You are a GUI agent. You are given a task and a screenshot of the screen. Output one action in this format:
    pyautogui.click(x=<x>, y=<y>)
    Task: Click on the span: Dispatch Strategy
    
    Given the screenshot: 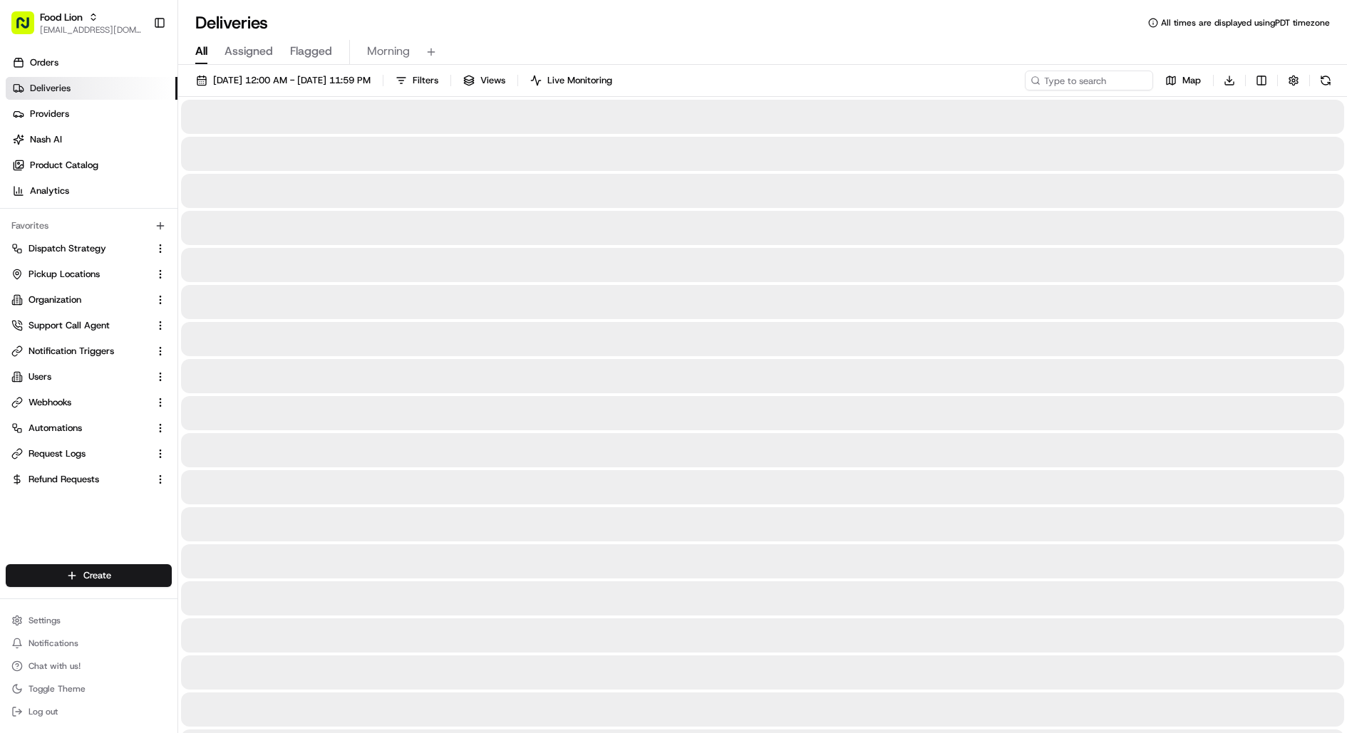 What is the action you would take?
    pyautogui.click(x=67, y=249)
    